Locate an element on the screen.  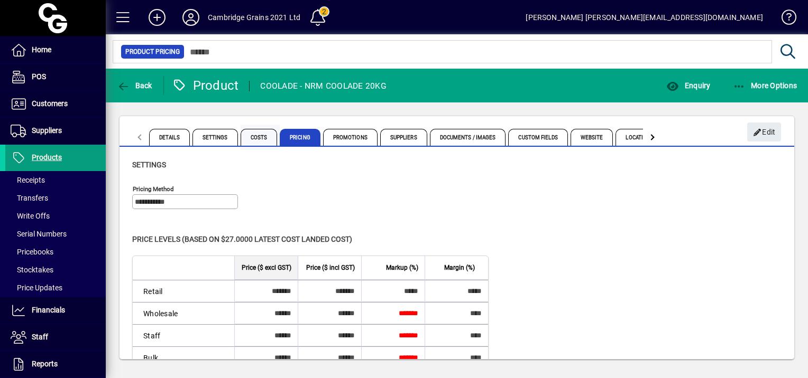
span: Price ($ excl GST) is located at coordinates (266, 268).